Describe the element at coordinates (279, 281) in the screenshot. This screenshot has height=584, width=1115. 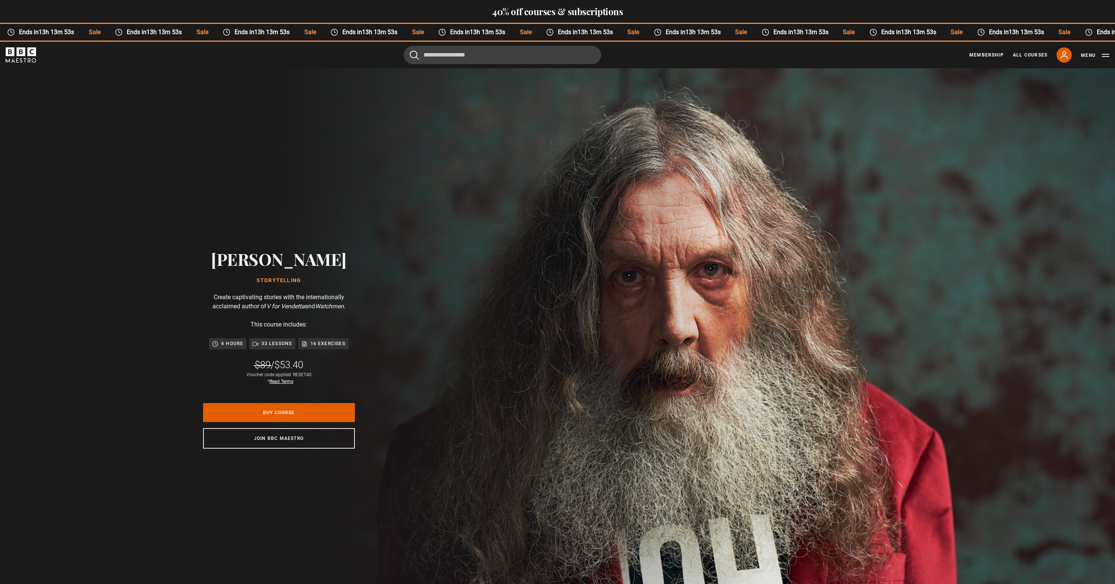
I see `h1: Storytelling` at that location.